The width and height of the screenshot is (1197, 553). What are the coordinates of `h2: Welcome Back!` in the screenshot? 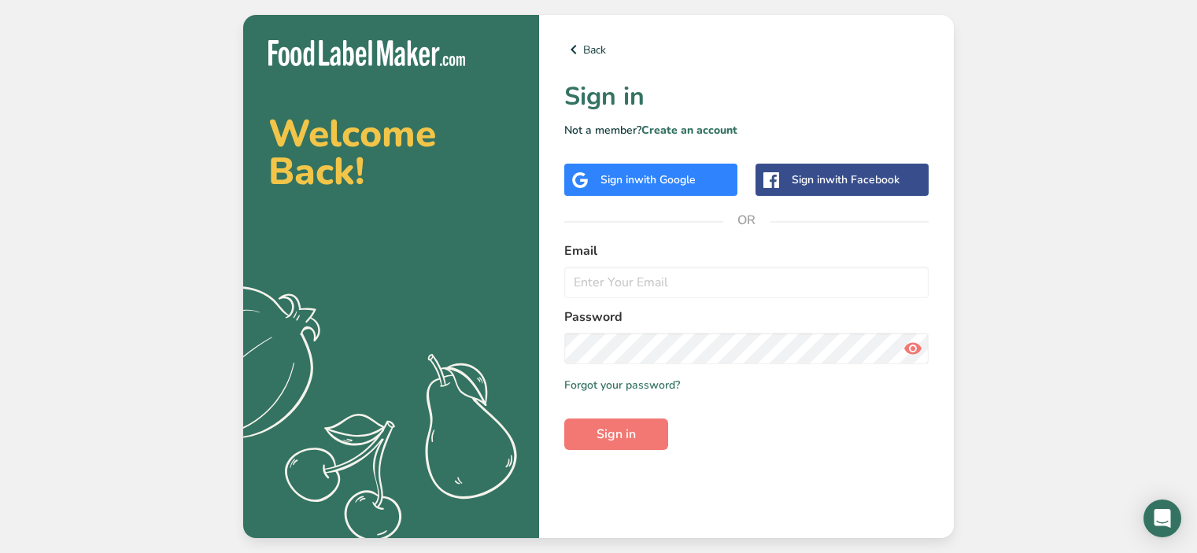 It's located at (391, 153).